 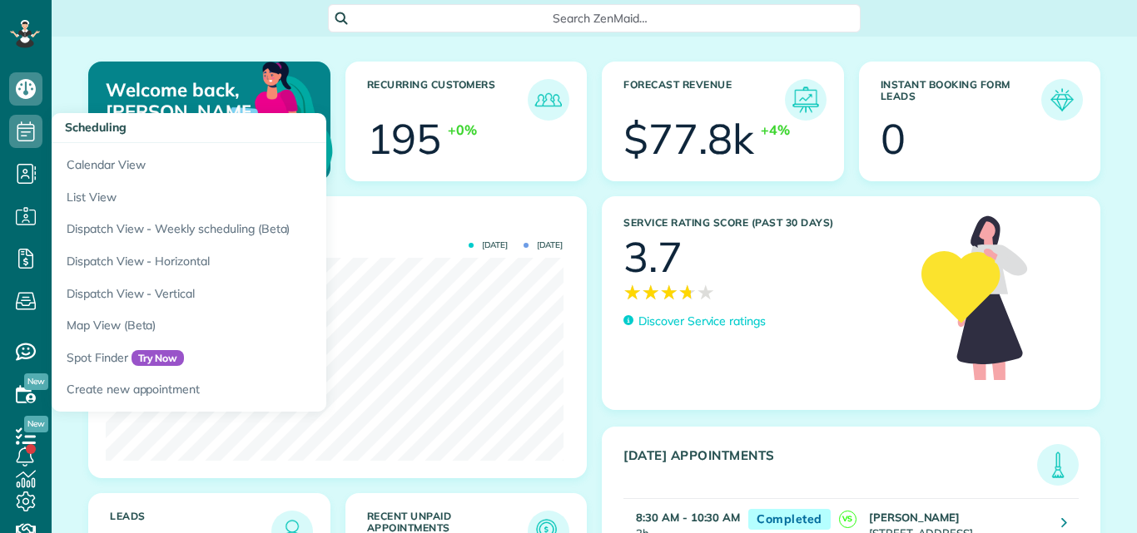 What do you see at coordinates (260, 325) in the screenshot?
I see `a: Map View (Beta)` at bounding box center [260, 325].